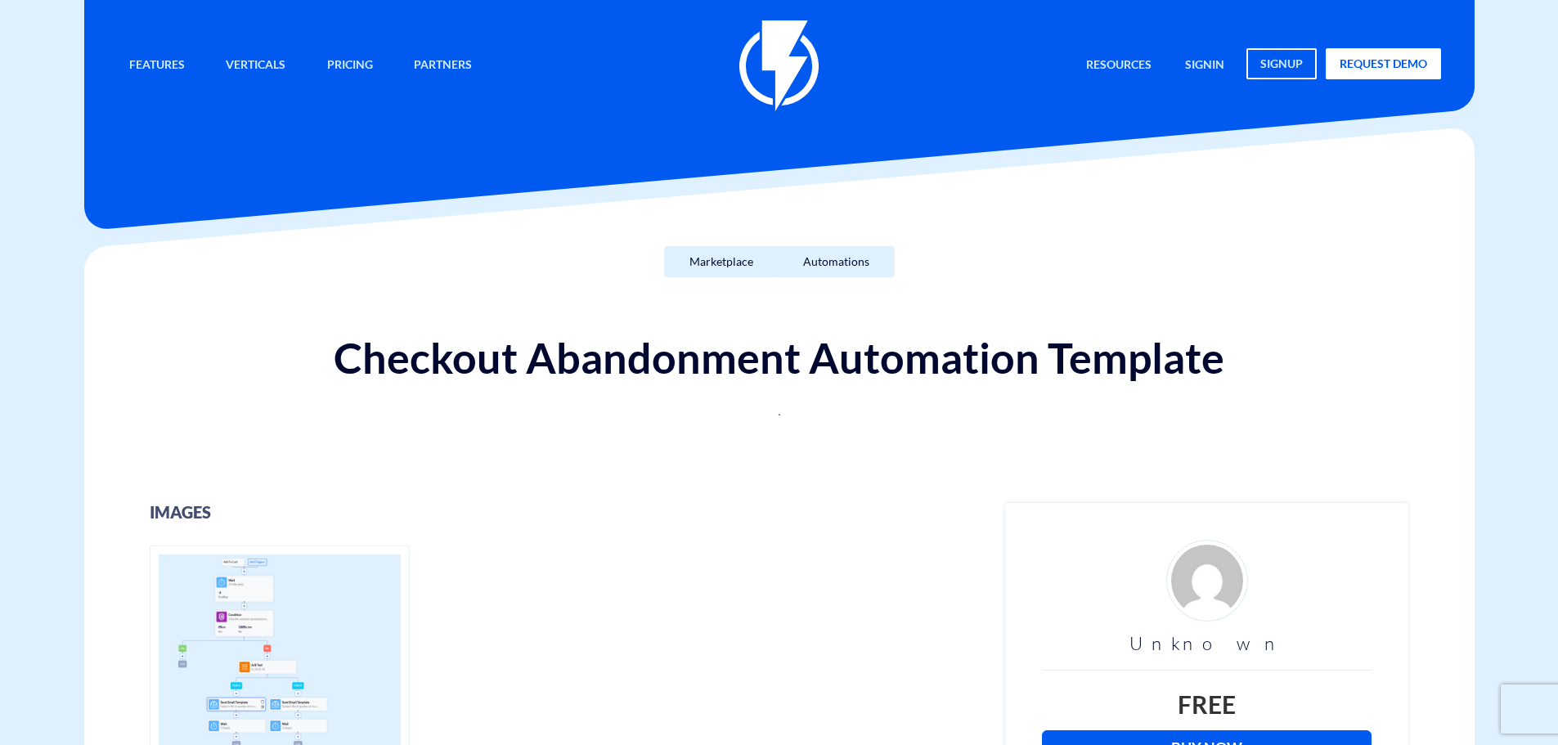 The image size is (1558, 745). Describe the element at coordinates (1119, 65) in the screenshot. I see `a: Resources` at that location.